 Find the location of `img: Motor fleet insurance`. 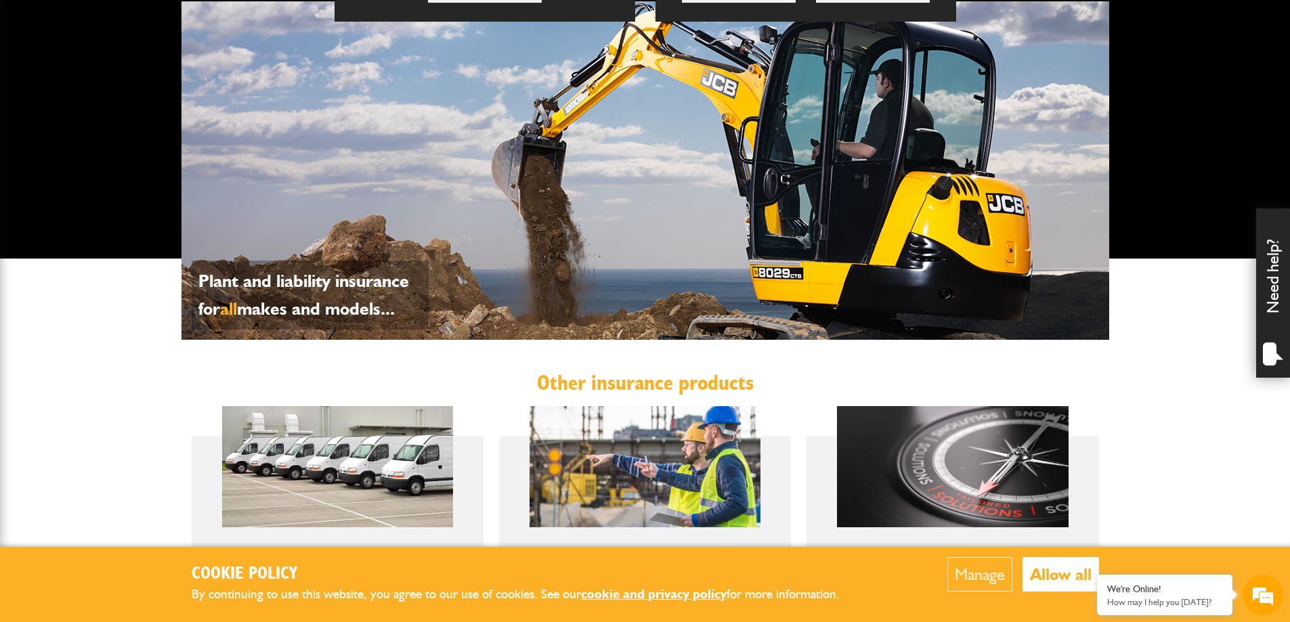

img: Motor fleet insurance is located at coordinates (338, 467).